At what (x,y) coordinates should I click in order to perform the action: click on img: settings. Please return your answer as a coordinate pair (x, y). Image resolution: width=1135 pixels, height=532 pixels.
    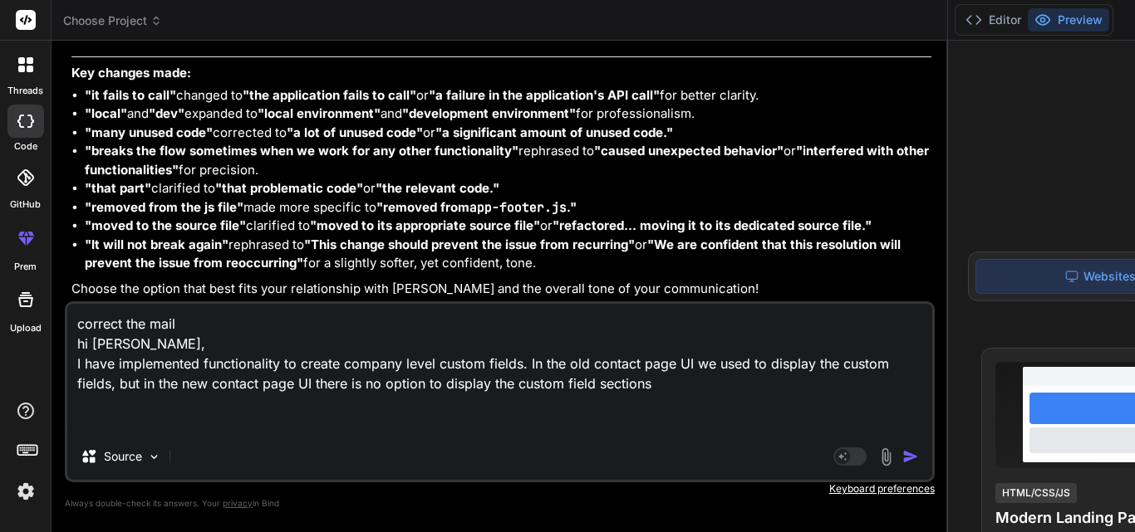
    Looking at the image, I should click on (26, 492).